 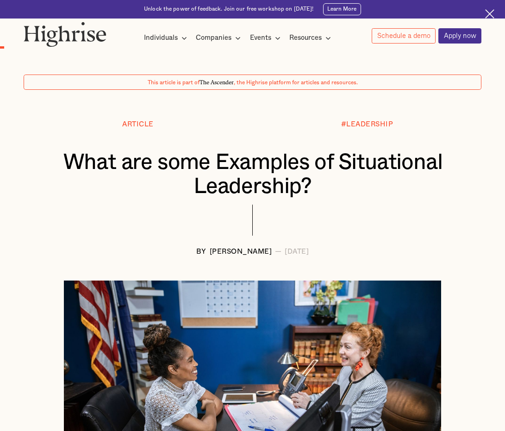 I want to click on span: The Ascender, so click(x=217, y=81).